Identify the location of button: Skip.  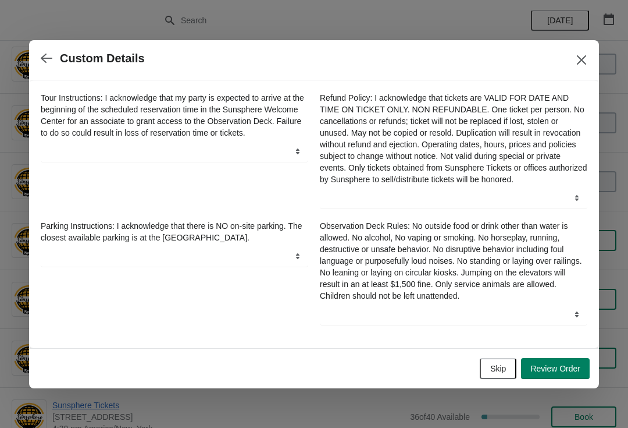
(498, 368).